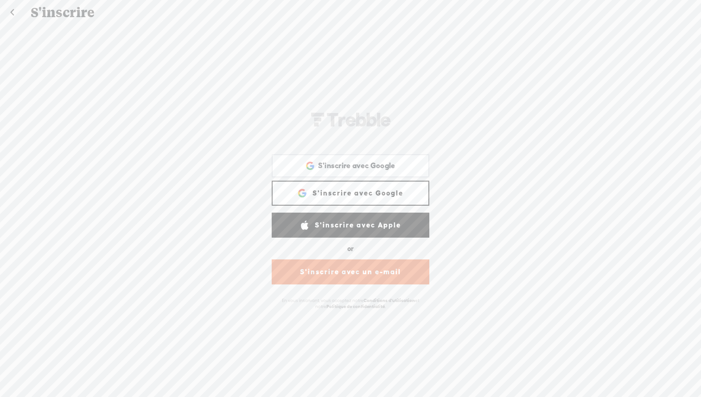  Describe the element at coordinates (351, 225) in the screenshot. I see `a: S'inscrire avec Apple` at that location.